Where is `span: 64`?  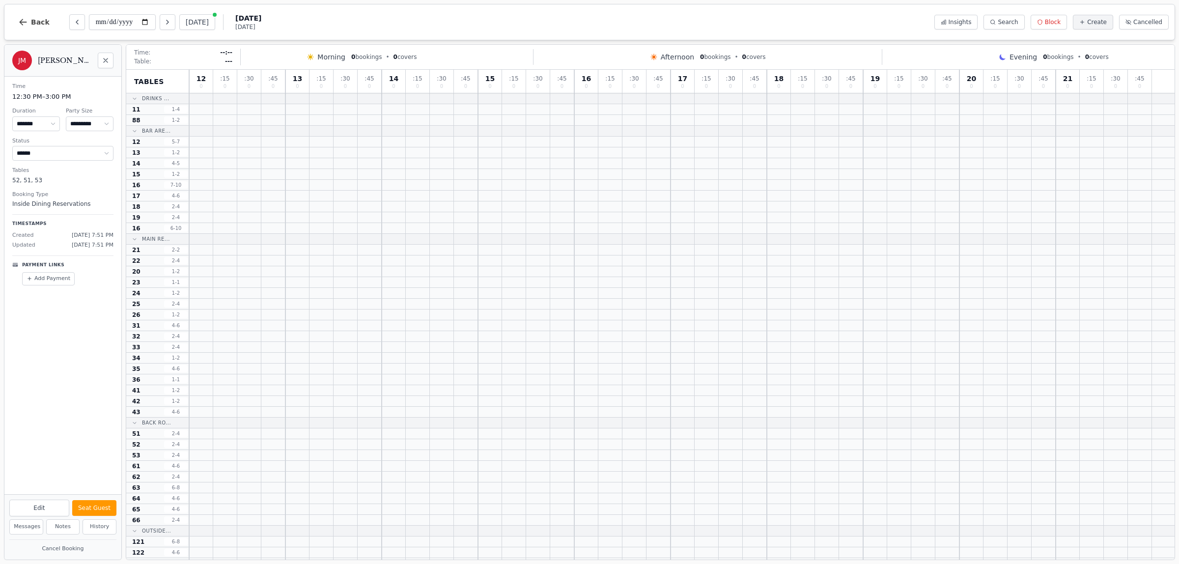
span: 64 is located at coordinates (136, 499).